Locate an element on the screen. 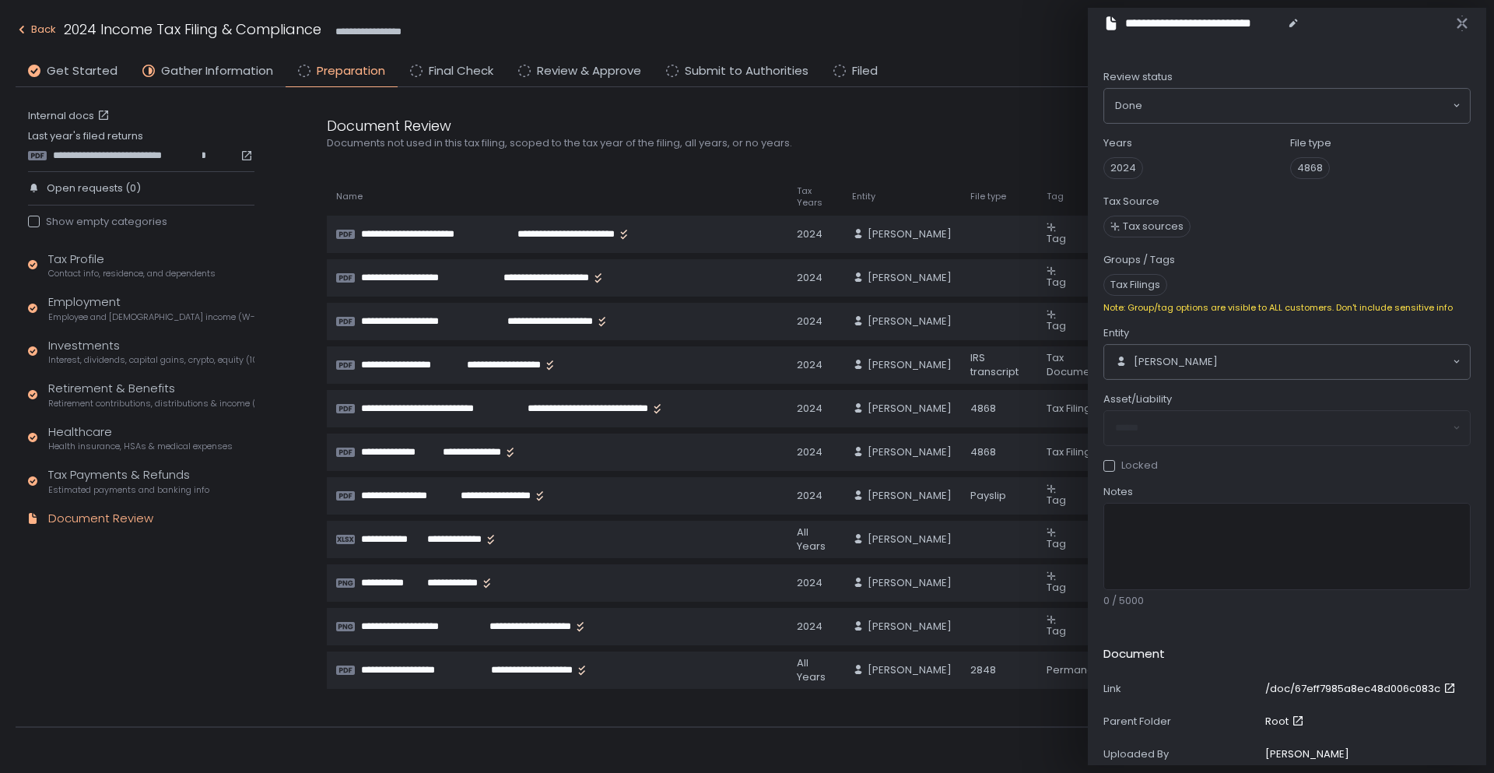 This screenshot has width=1494, height=773. div: Documents not used in this tax filing, scoped to the tax year of the filing, all years, or no years. is located at coordinates (700, 143).